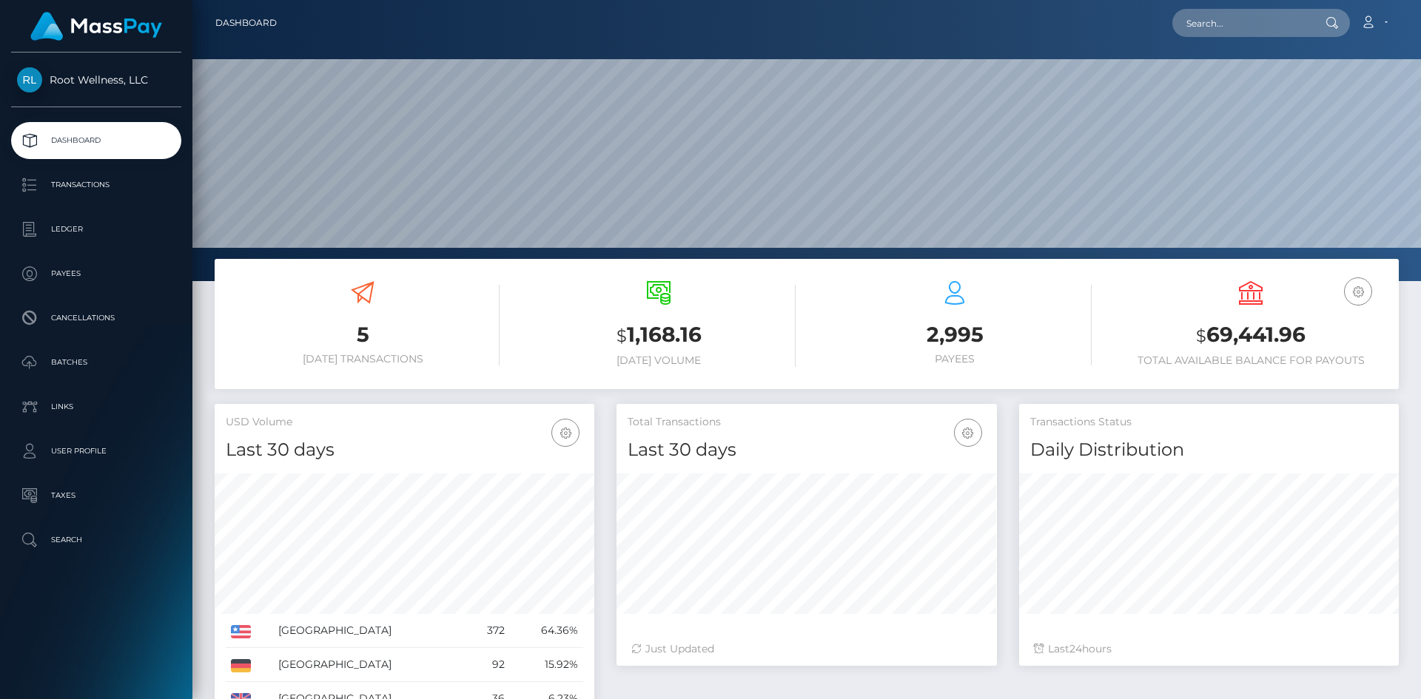  What do you see at coordinates (1209, 423) in the screenshot?
I see `h5: Transactions Status` at bounding box center [1209, 423].